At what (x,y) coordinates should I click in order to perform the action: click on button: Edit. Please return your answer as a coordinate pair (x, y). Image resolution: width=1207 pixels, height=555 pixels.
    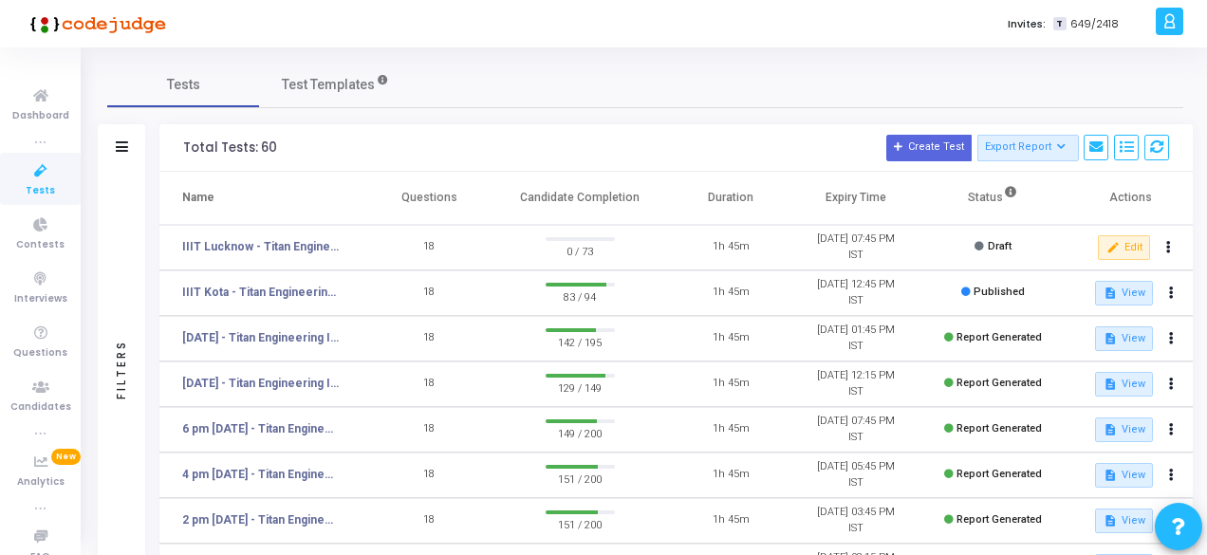
    Looking at the image, I should click on (1124, 248).